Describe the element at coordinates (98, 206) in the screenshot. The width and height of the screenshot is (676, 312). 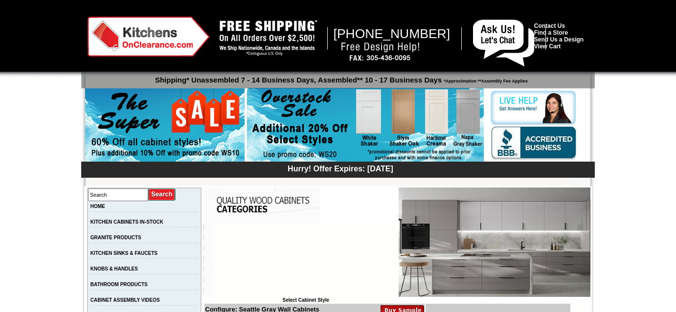
I see `a: HOME` at that location.